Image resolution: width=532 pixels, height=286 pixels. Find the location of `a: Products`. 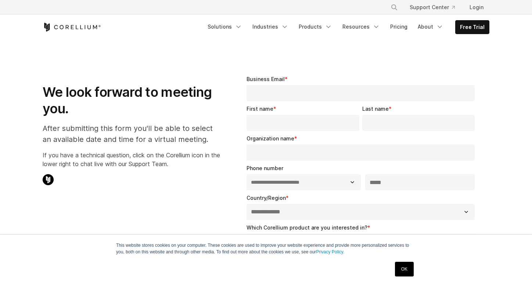

a: Products is located at coordinates (315, 27).